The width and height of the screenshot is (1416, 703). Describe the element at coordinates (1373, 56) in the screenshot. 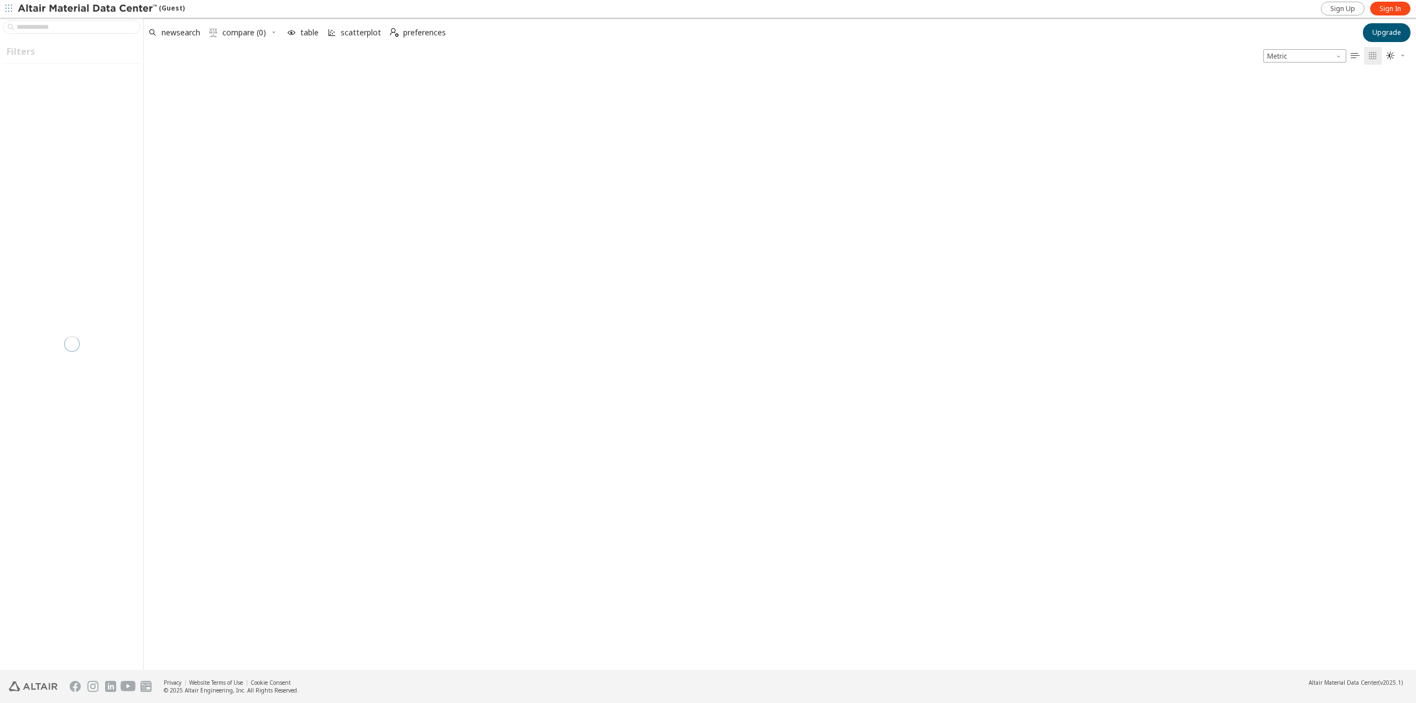

I see `button: Tile View` at that location.